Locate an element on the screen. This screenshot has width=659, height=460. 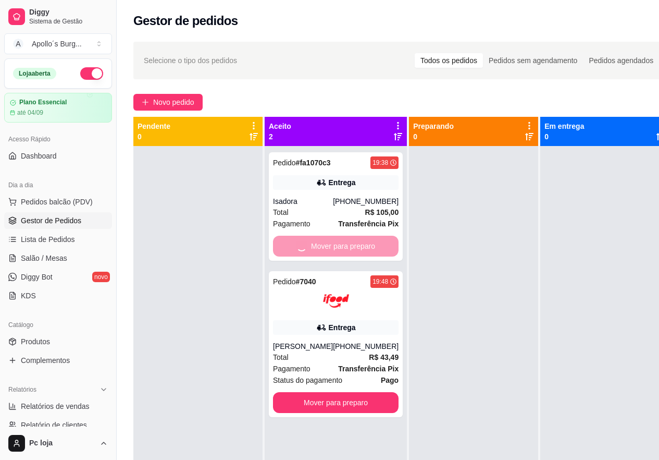
div: 19:48 is located at coordinates (380, 281).